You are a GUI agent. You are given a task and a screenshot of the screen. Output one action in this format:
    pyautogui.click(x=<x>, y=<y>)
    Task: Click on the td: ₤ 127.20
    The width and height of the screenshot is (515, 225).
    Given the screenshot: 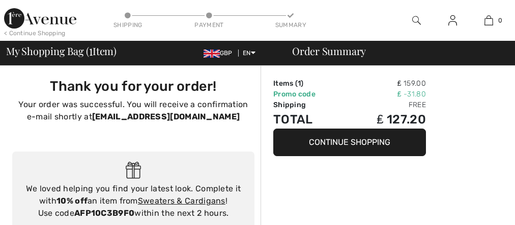 What is the action you would take?
    pyautogui.click(x=385, y=119)
    